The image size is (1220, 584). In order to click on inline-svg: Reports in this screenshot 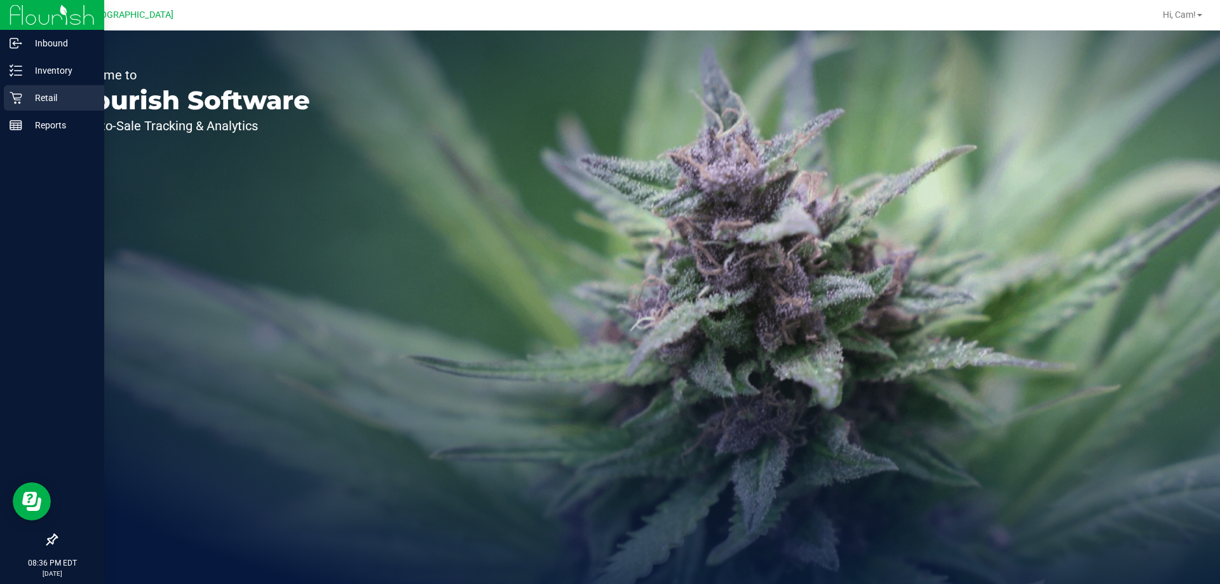, I will do `click(16, 125)`.